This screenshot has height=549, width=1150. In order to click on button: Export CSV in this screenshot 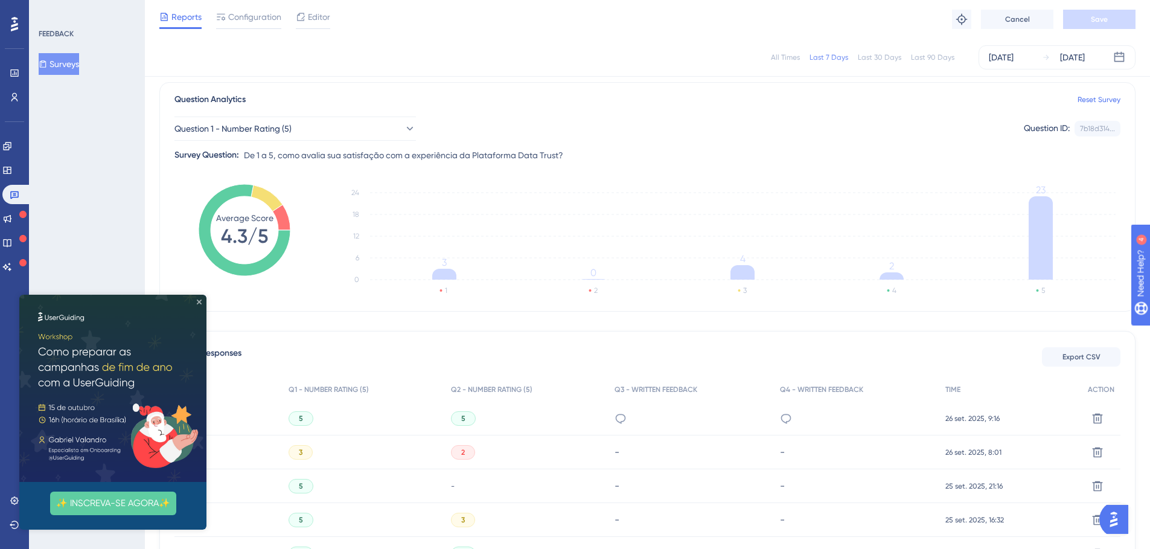, I will do `click(1081, 357)`.